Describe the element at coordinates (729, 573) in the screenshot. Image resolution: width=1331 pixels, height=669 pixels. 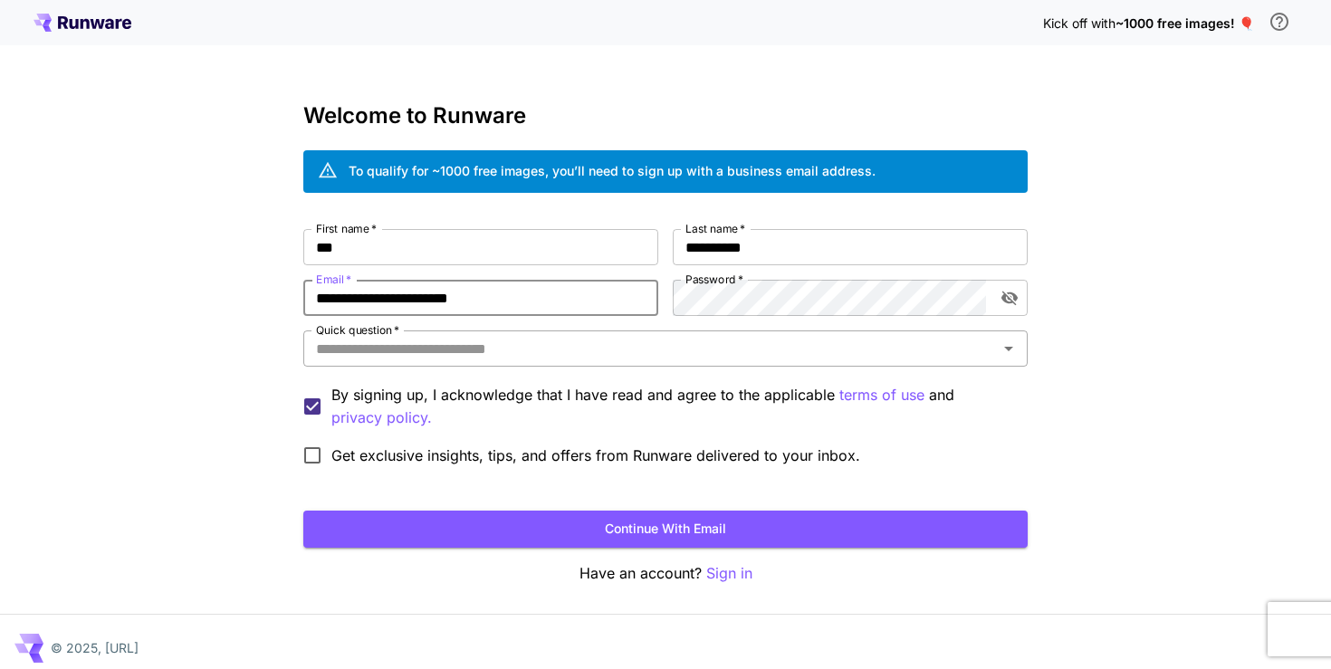
I see `p: Sign in` at that location.